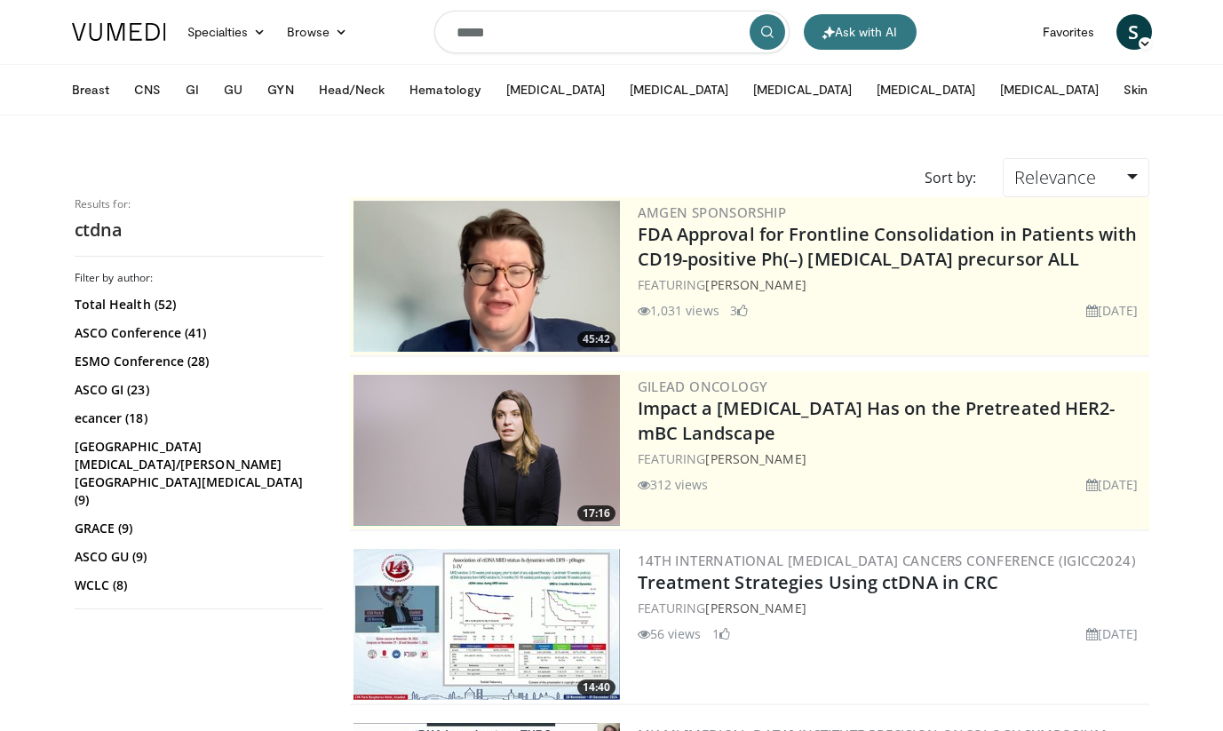 The image size is (1223, 731). What do you see at coordinates (487, 450) in the screenshot?
I see `a: 17:16` at bounding box center [487, 450].